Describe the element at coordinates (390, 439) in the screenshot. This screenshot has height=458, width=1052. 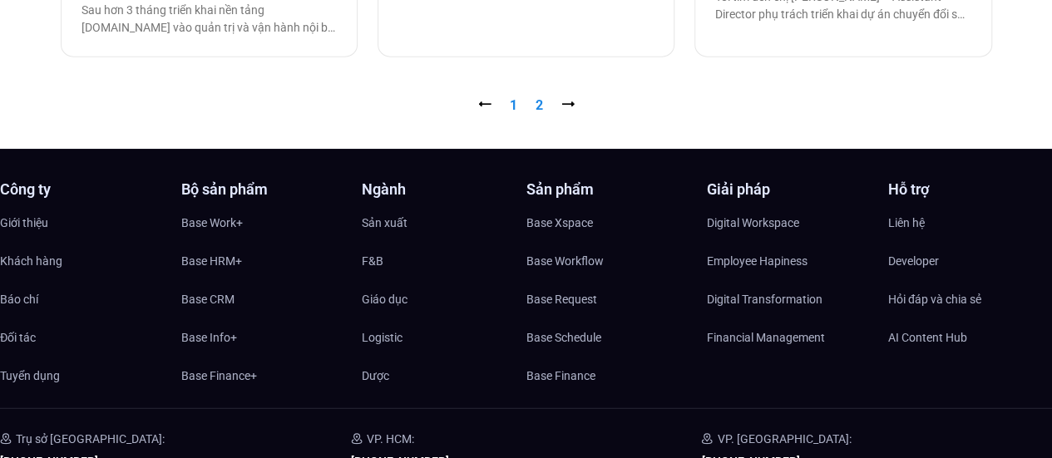
I see `span: VP. HCM:` at that location.